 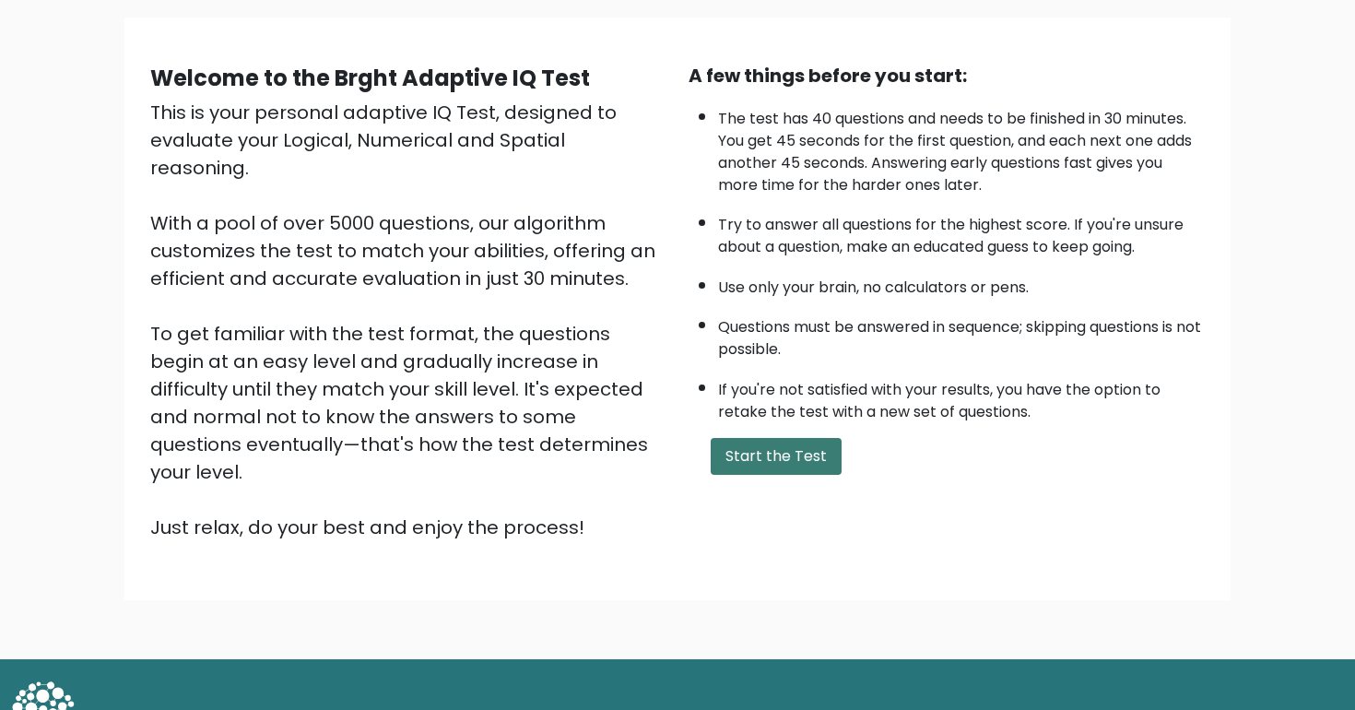 What do you see at coordinates (947, 76) in the screenshot?
I see `div: A few things before you start:` at bounding box center [947, 76].